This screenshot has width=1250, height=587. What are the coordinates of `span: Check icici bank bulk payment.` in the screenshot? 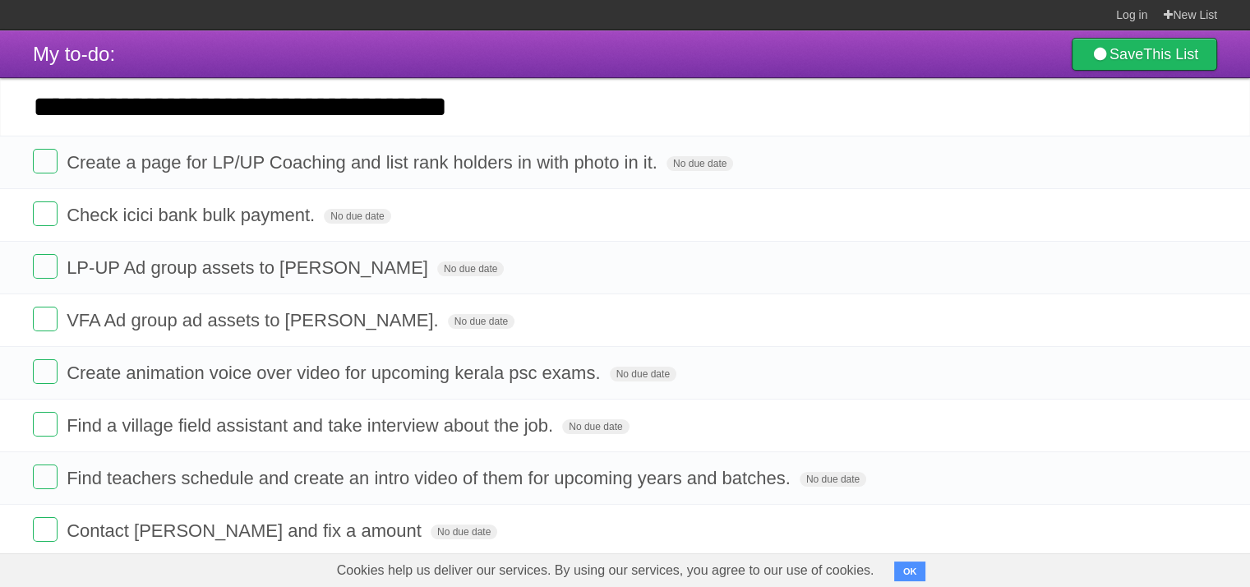 It's located at (192, 215).